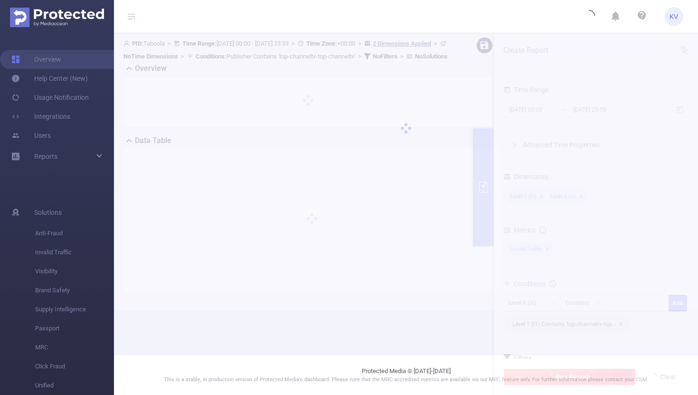 The image size is (698, 395). Describe the element at coordinates (75, 328) in the screenshot. I see `span: Passport` at that location.